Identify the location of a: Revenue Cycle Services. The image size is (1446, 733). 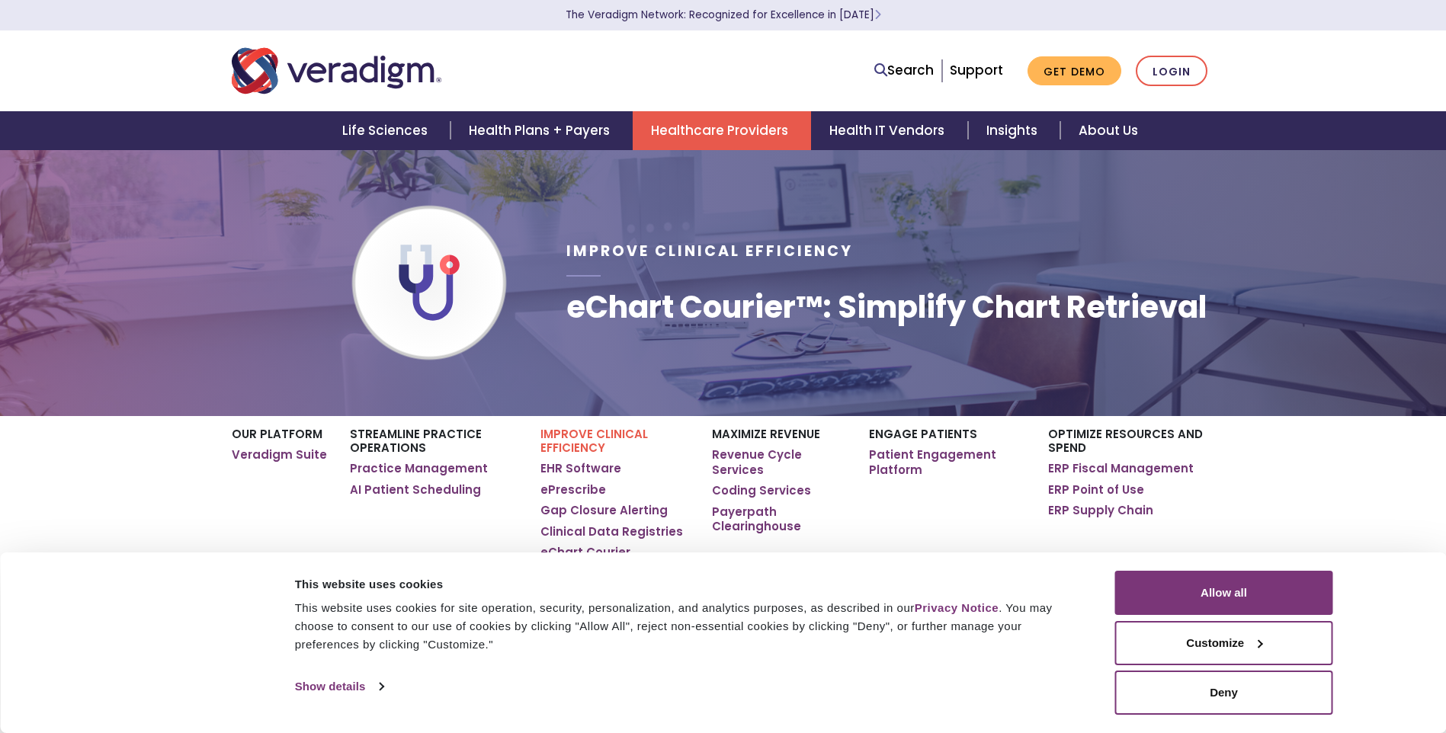
(778, 462).